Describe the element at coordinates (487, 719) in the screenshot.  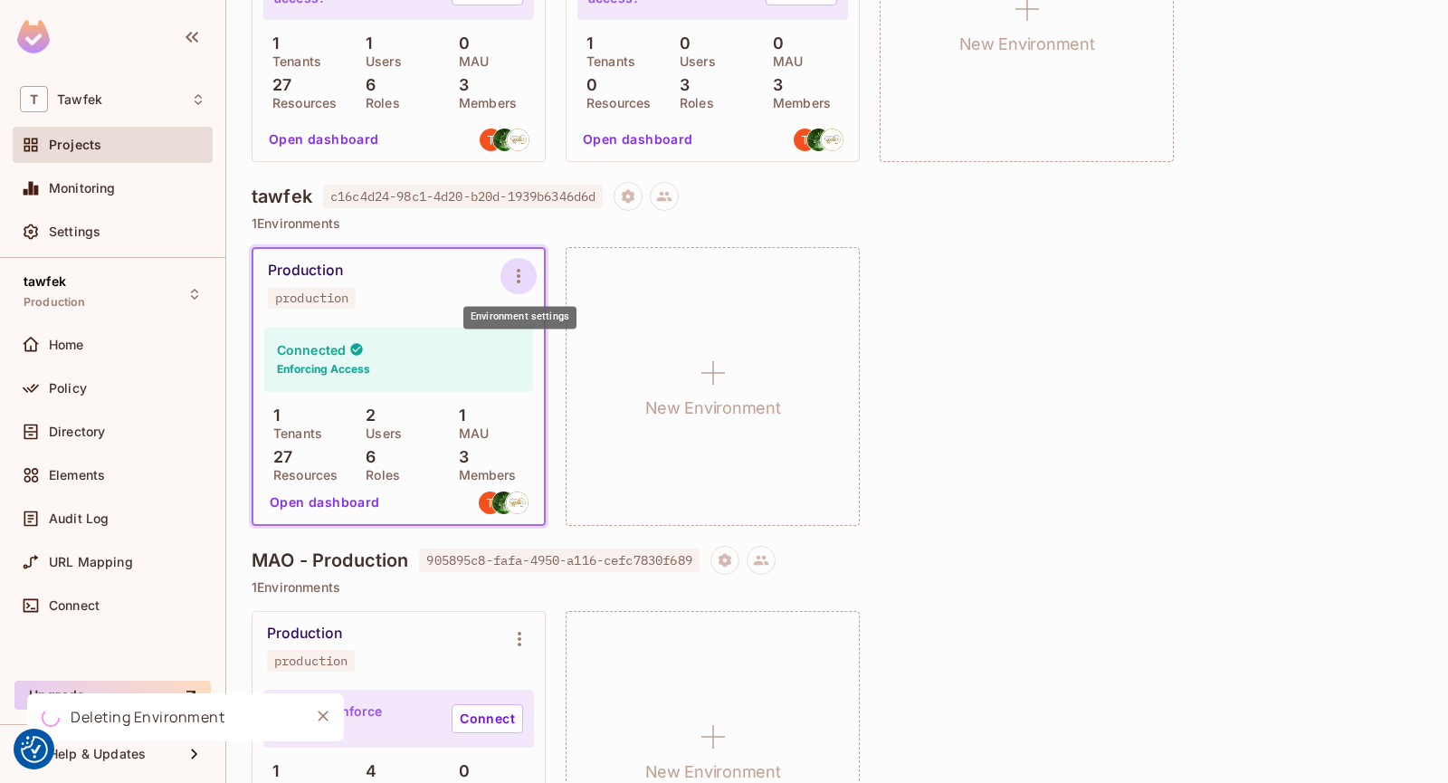
I see `a: Connect` at that location.